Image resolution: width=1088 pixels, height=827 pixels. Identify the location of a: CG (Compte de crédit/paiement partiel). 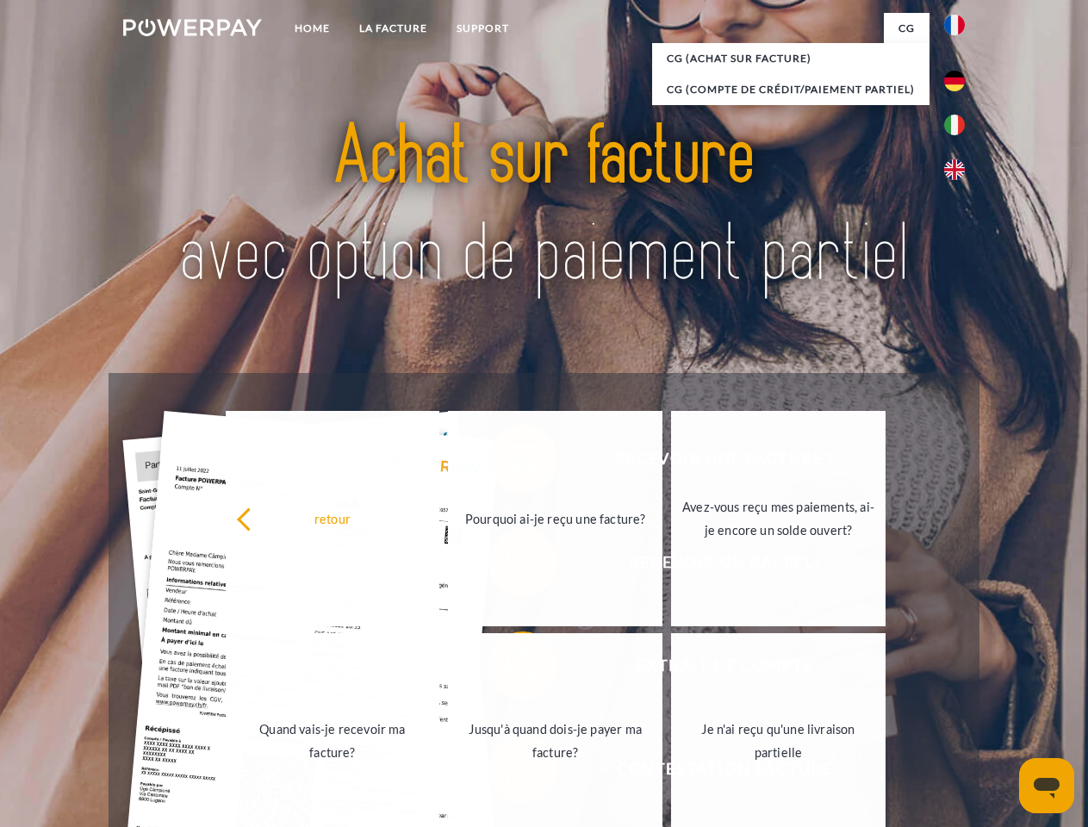
(791, 90).